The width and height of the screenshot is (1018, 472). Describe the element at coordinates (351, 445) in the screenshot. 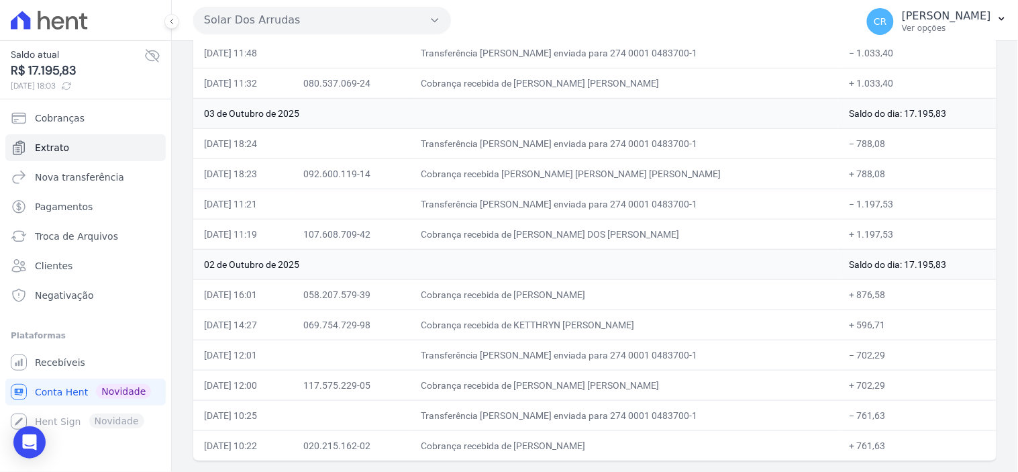

I see `td: 020.215.162-02` at that location.